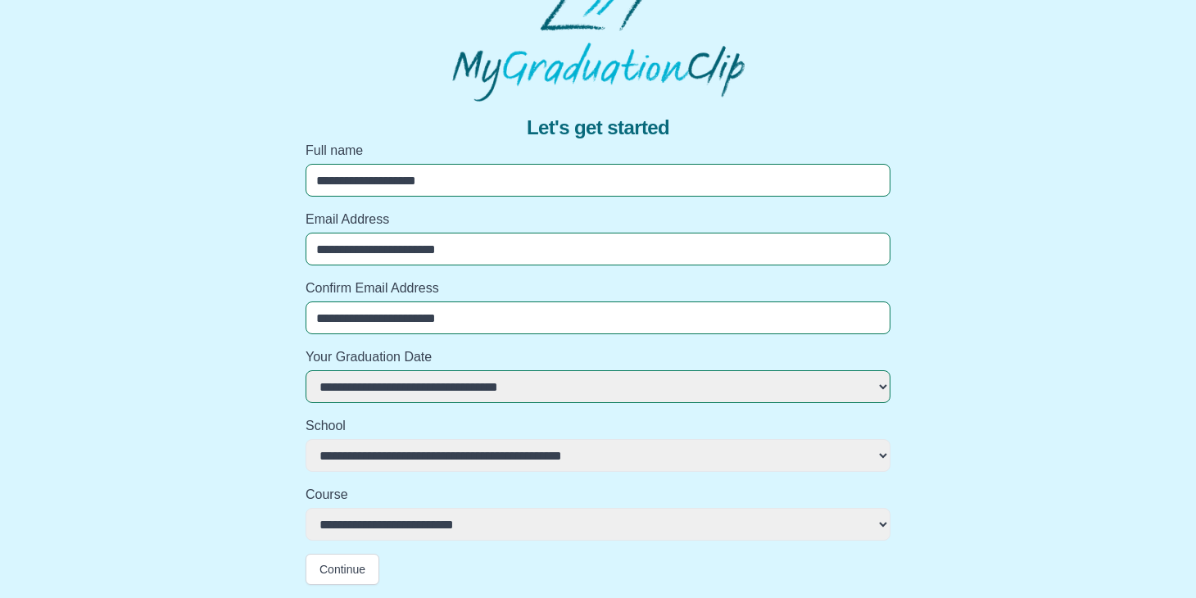 This screenshot has width=1196, height=598. I want to click on span: Let's get started, so click(598, 128).